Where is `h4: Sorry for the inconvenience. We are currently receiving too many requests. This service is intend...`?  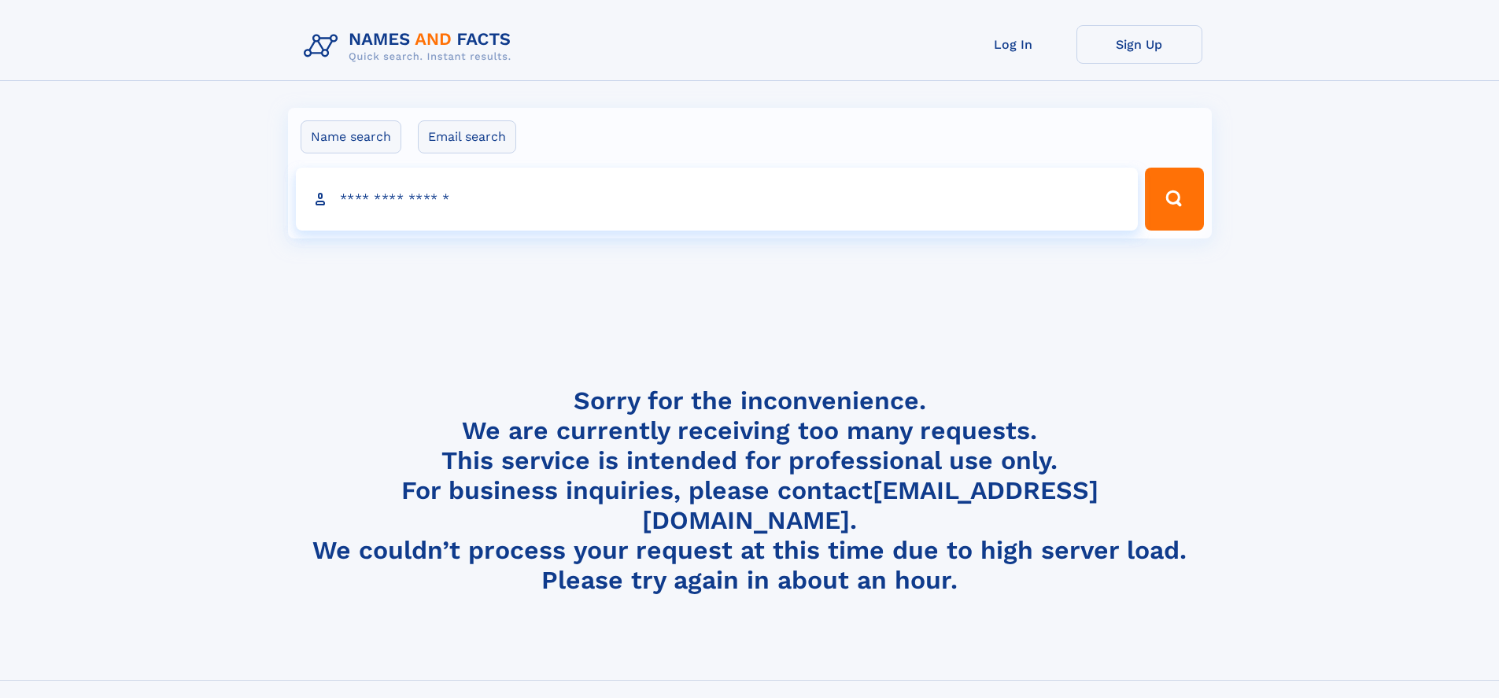
h4: Sorry for the inconvenience. We are currently receiving too many requests. This service is intend... is located at coordinates (750, 490).